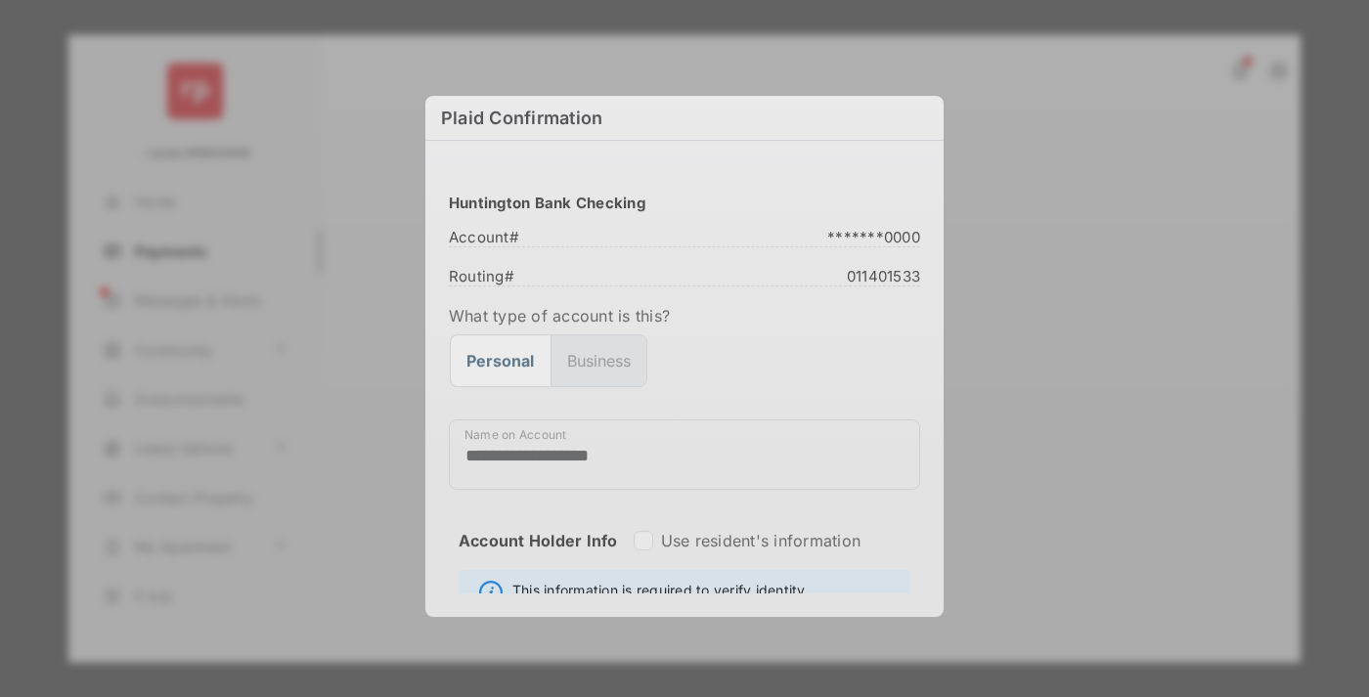  What do you see at coordinates (660, 592) in the screenshot?
I see `span: This information is required to verify identity.` at bounding box center [660, 592].